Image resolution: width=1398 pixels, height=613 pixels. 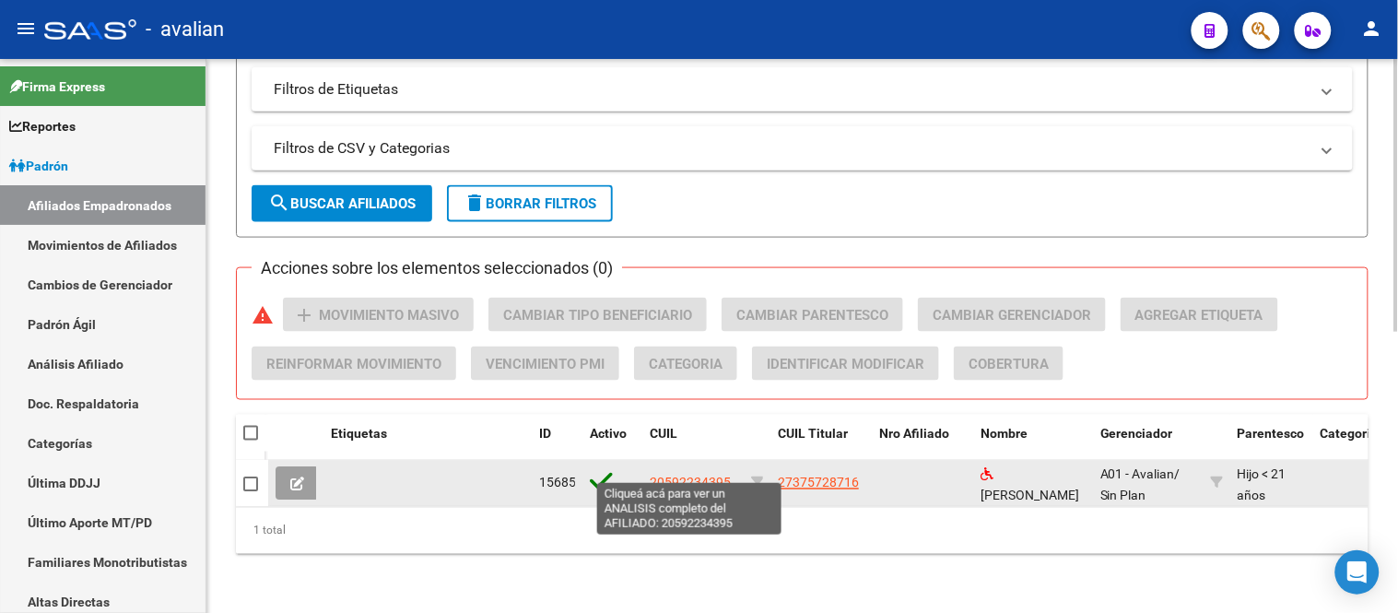 What do you see at coordinates (530, 204) in the screenshot?
I see `span: Borrar Filtros` at bounding box center [530, 204].